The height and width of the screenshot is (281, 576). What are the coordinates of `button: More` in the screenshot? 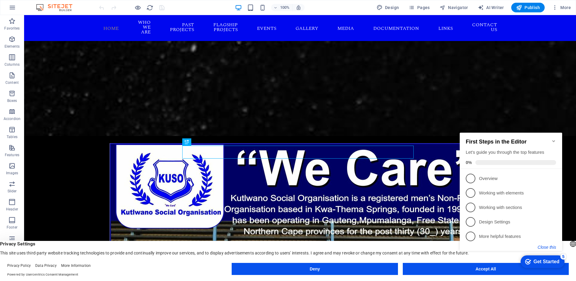 It's located at (561, 8).